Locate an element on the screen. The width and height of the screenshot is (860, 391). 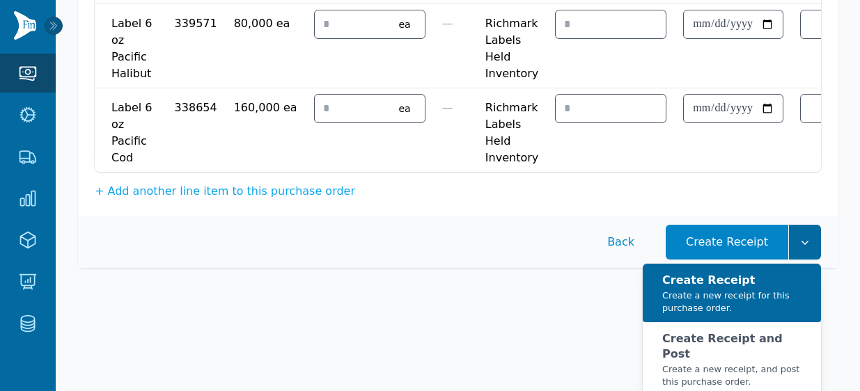
button: Create Receipt is located at coordinates (727, 242).